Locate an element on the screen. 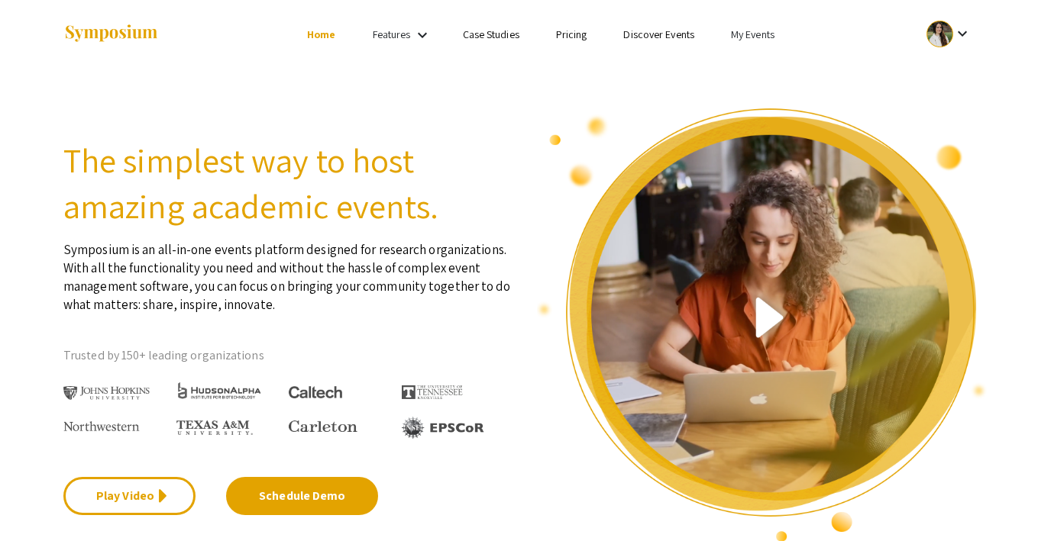 The width and height of the screenshot is (1051, 541). a: Home is located at coordinates (321, 34).